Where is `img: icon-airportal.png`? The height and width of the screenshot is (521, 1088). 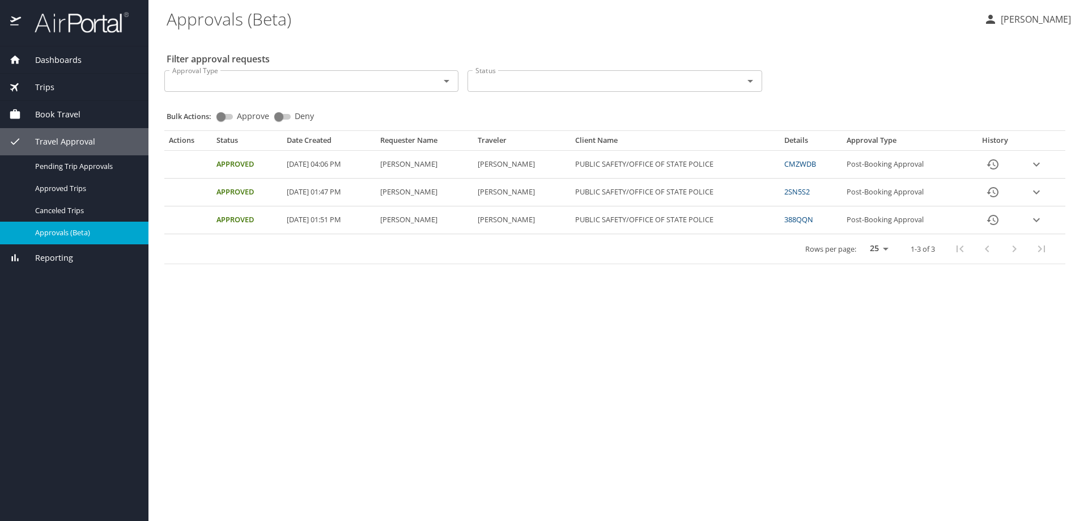 img: icon-airportal.png is located at coordinates (16, 22).